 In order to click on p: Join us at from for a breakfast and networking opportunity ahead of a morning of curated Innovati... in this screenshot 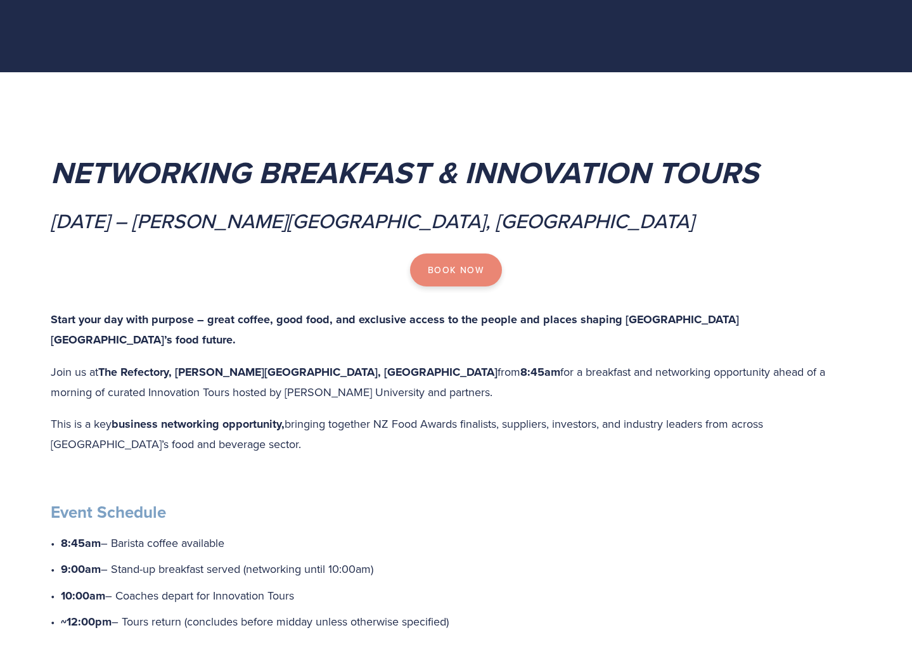, I will do `click(456, 382)`.